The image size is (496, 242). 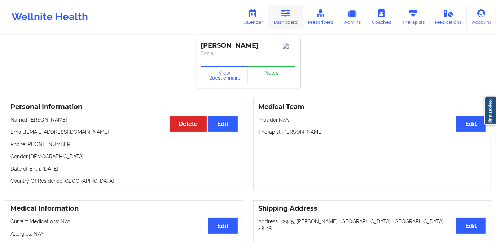 I want to click on a: Notes, so click(x=271, y=75).